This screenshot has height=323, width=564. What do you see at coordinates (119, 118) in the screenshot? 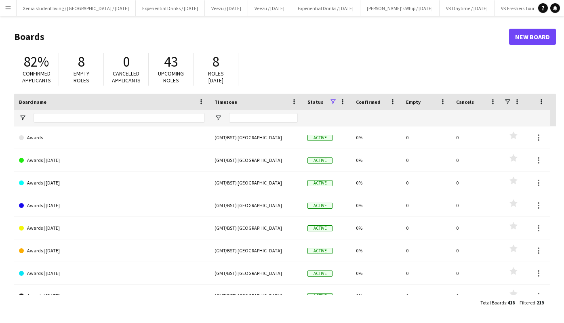
I see `input: Board name Filter Input` at bounding box center [119, 118].